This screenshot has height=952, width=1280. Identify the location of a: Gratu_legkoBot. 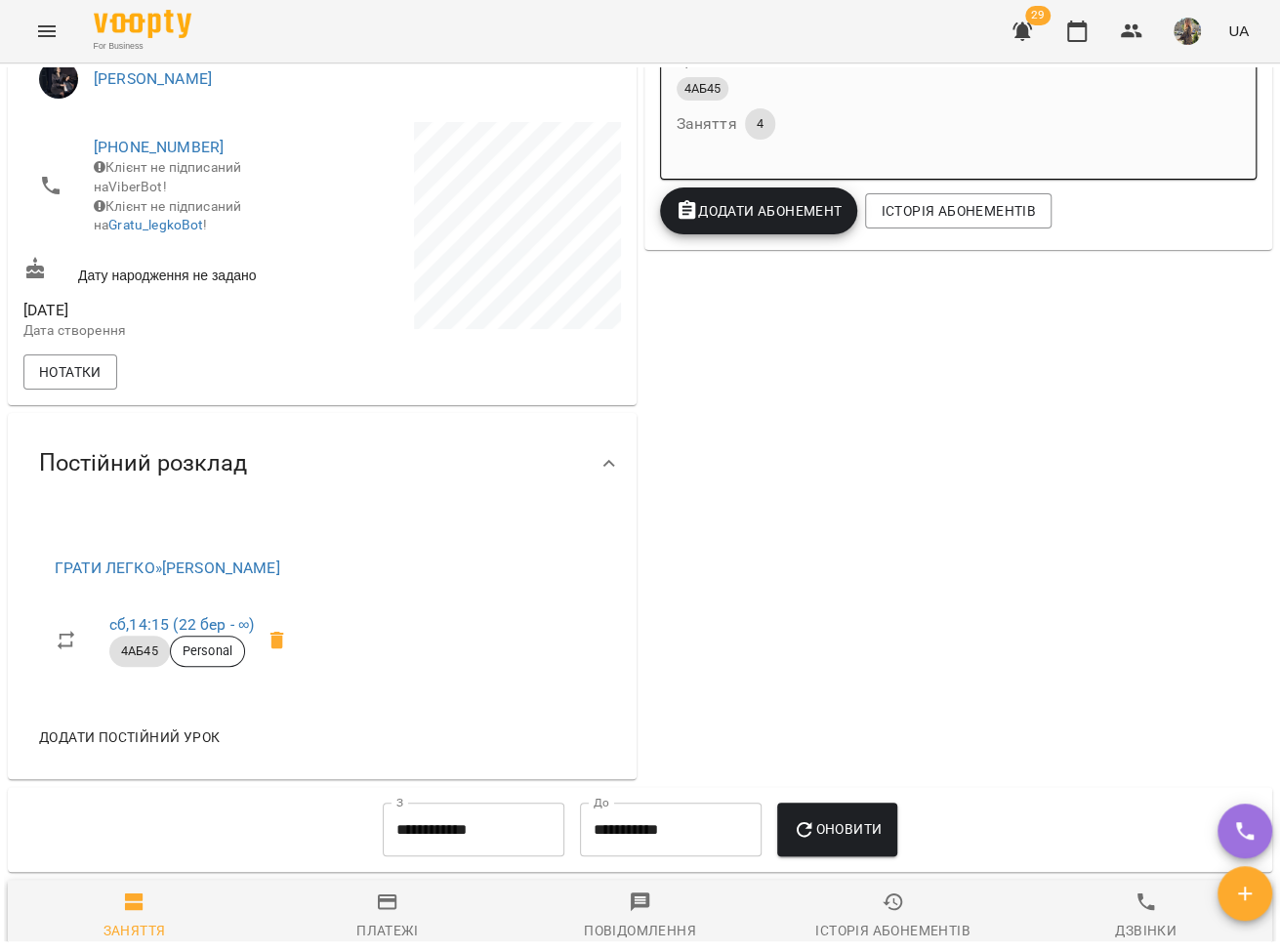
(155, 224).